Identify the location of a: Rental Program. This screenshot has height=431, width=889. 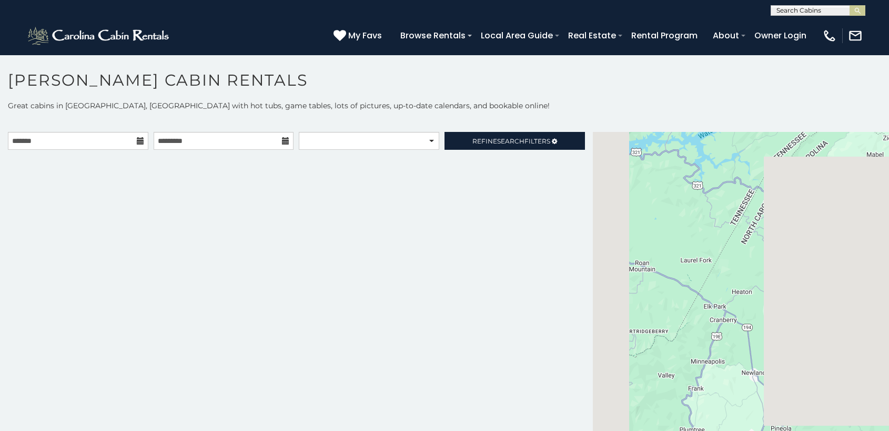
(664, 35).